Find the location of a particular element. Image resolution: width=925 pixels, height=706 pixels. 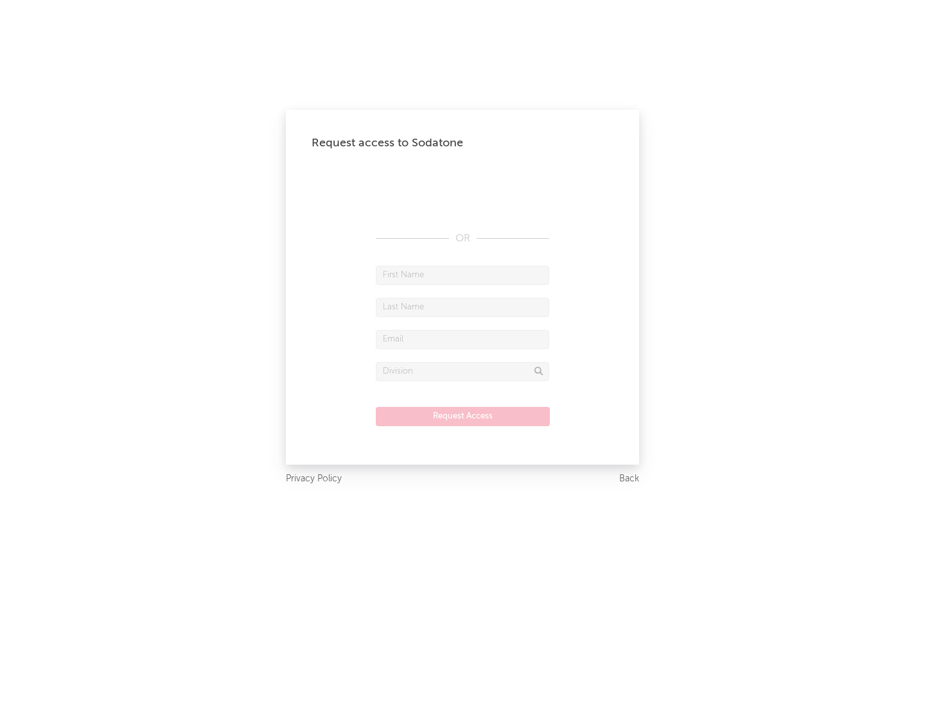

input: Division is located at coordinates (462, 372).